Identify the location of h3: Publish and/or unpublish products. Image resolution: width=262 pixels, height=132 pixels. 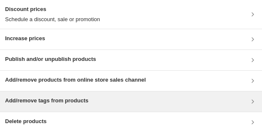
(50, 59).